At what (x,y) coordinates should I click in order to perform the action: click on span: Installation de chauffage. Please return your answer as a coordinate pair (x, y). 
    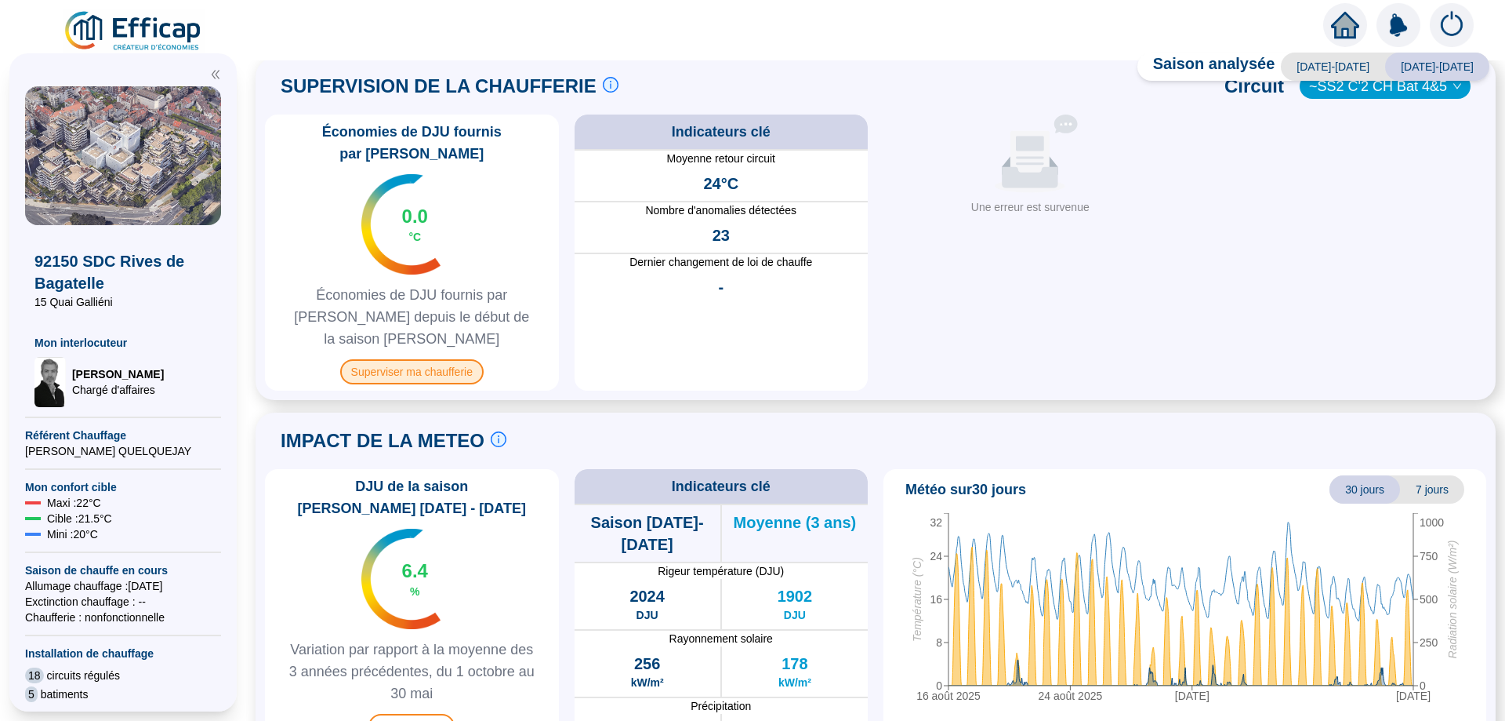
    Looking at the image, I should click on (123, 653).